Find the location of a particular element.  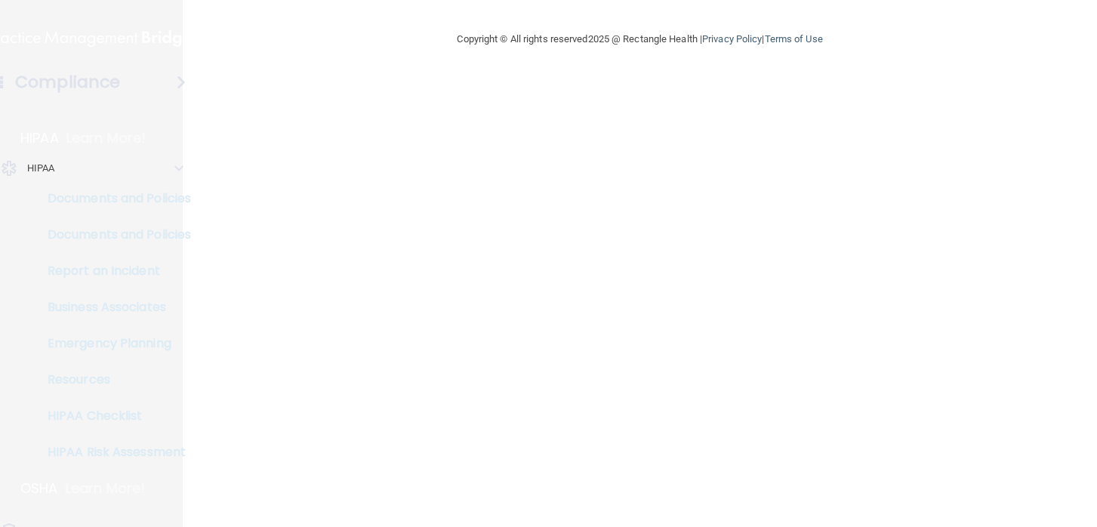

p: Emergency Planning is located at coordinates (112, 343).